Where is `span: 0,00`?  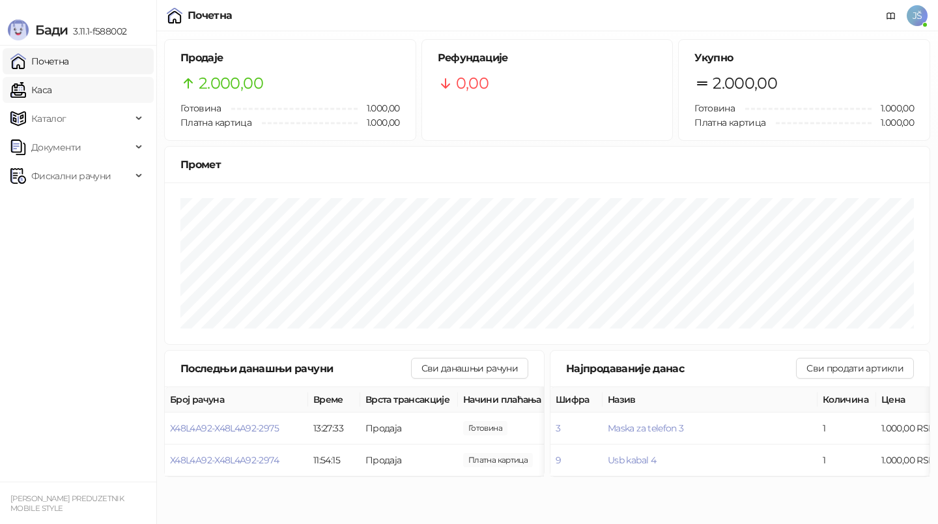 span: 0,00 is located at coordinates (472, 83).